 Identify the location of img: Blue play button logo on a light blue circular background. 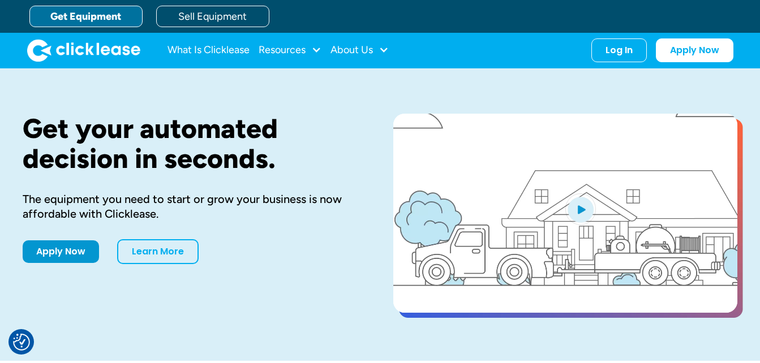
(581, 209).